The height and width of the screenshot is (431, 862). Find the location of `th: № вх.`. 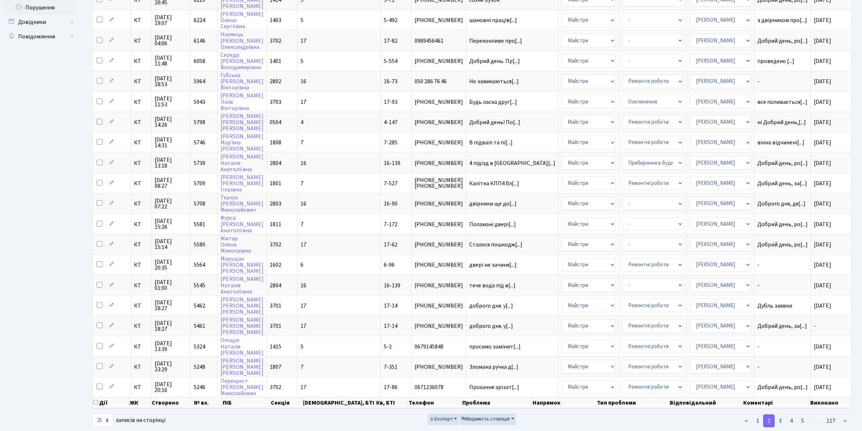

th: № вх. is located at coordinates (207, 403).